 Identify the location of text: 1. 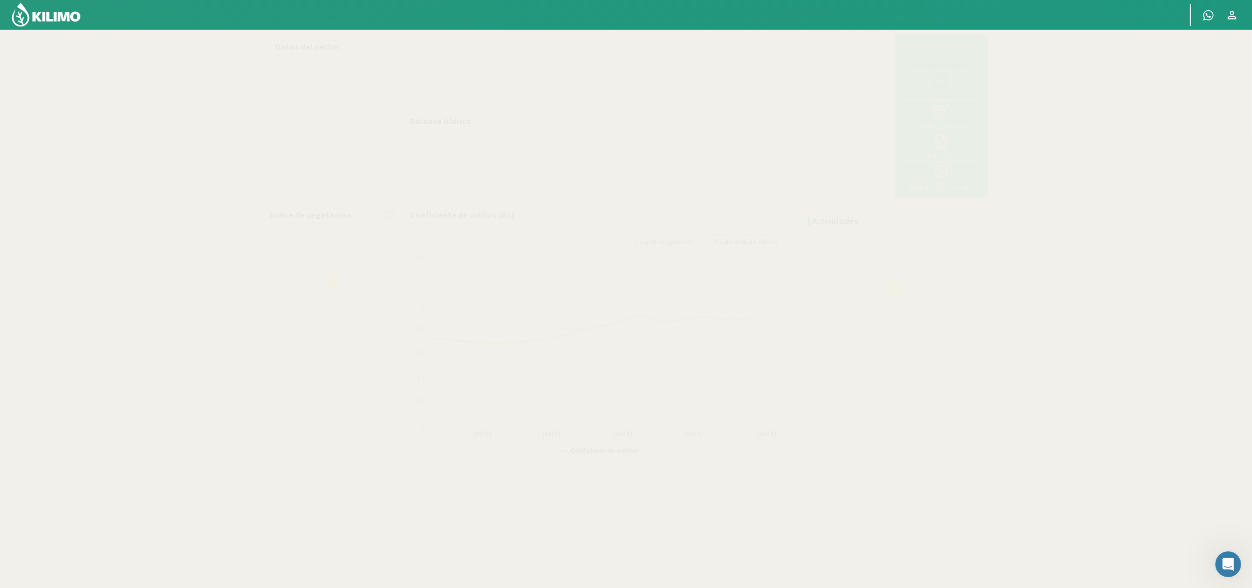
(423, 305).